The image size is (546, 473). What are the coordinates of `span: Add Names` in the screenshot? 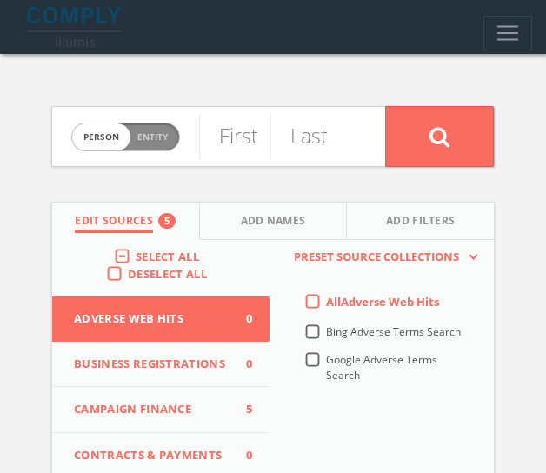 It's located at (273, 223).